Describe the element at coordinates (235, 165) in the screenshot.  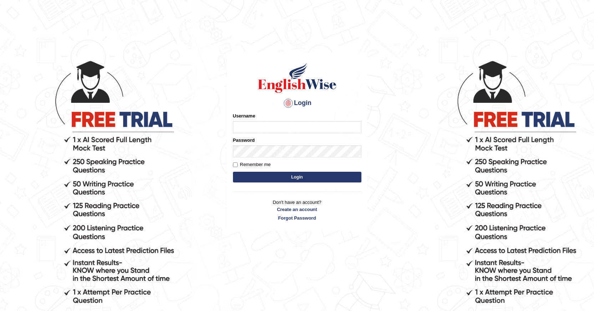
I see `input: Remember me` at that location.